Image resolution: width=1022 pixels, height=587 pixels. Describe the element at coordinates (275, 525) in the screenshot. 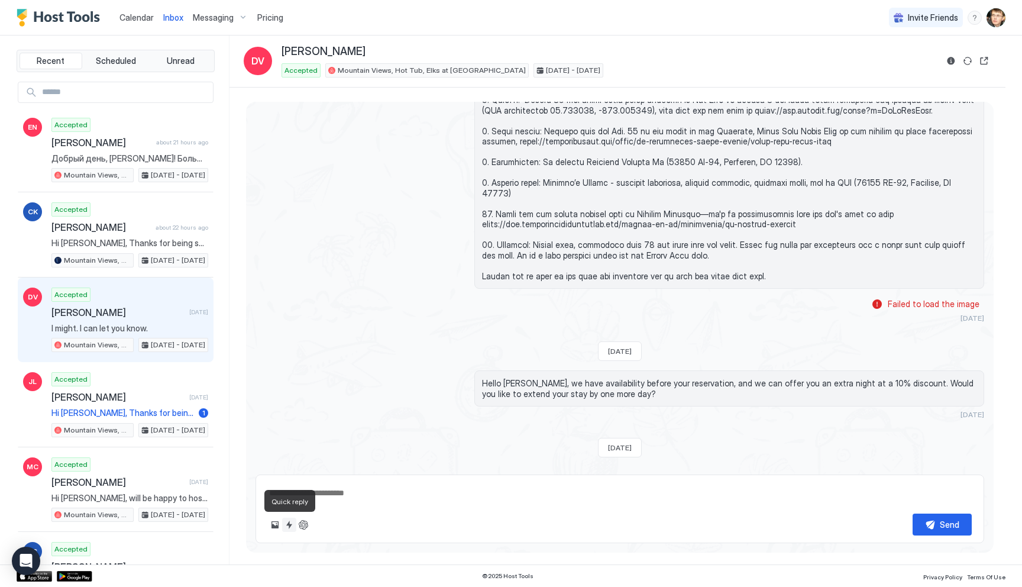

I see `button: Upload image` at that location.